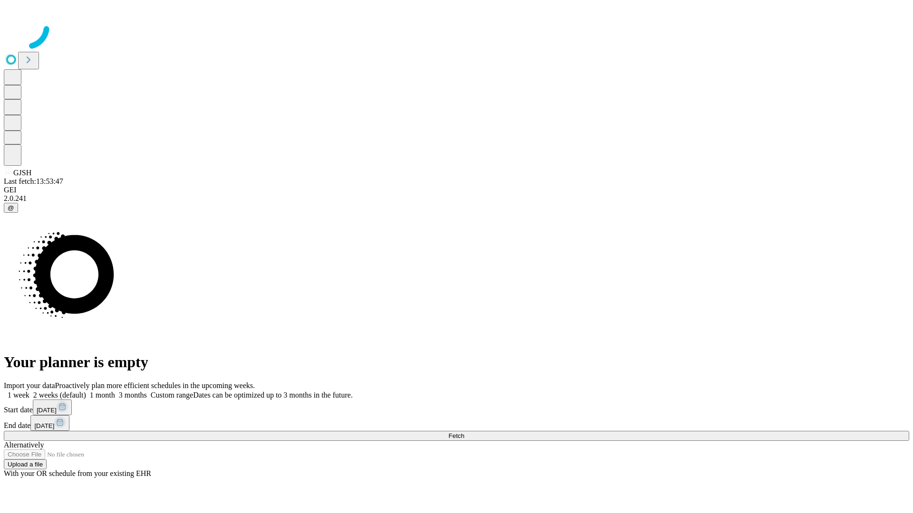  What do you see at coordinates (456, 190) in the screenshot?
I see `div: GEI` at bounding box center [456, 190].